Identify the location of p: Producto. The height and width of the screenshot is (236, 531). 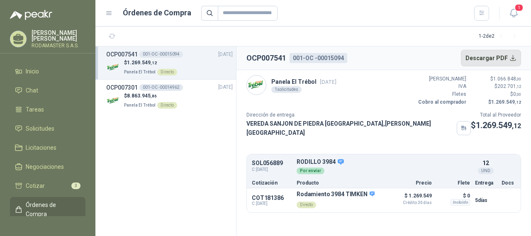
(341, 183).